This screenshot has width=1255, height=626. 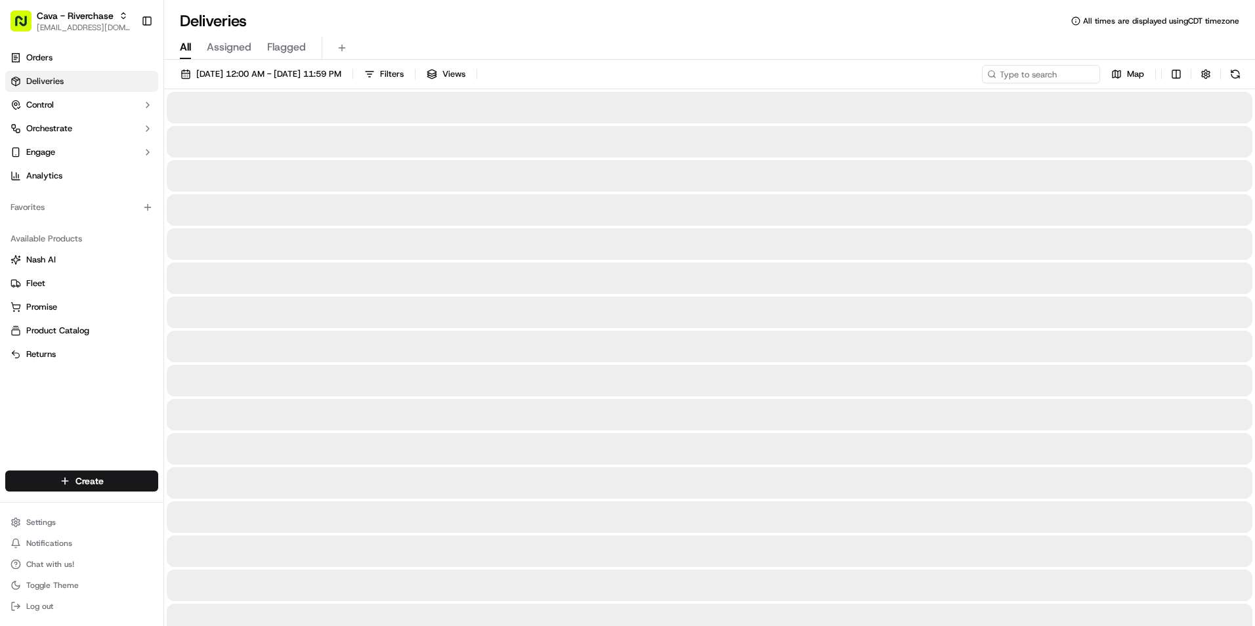 What do you see at coordinates (75, 16) in the screenshot?
I see `button: Cava - Riverchase` at bounding box center [75, 16].